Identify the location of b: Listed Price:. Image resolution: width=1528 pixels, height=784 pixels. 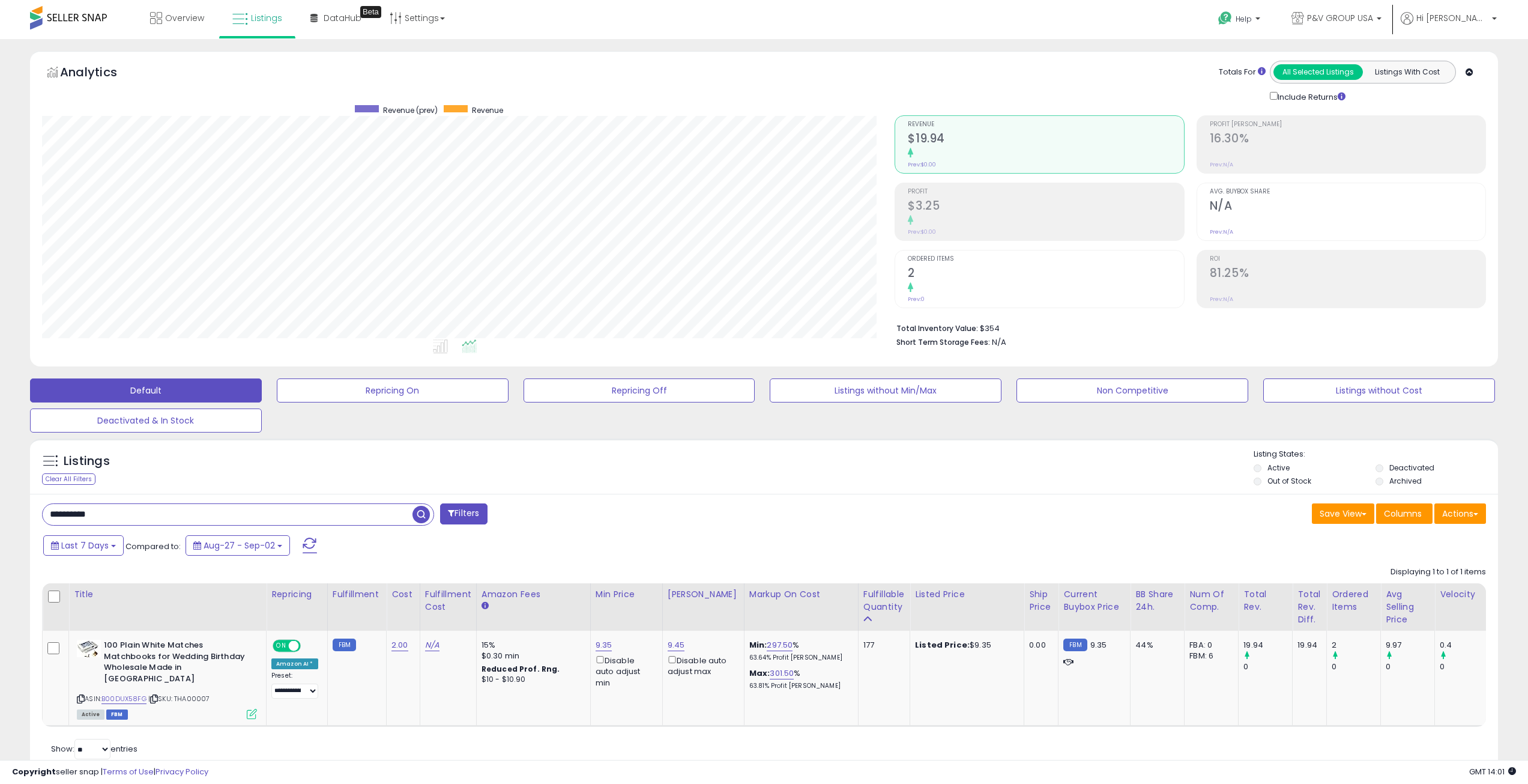
(942, 644).